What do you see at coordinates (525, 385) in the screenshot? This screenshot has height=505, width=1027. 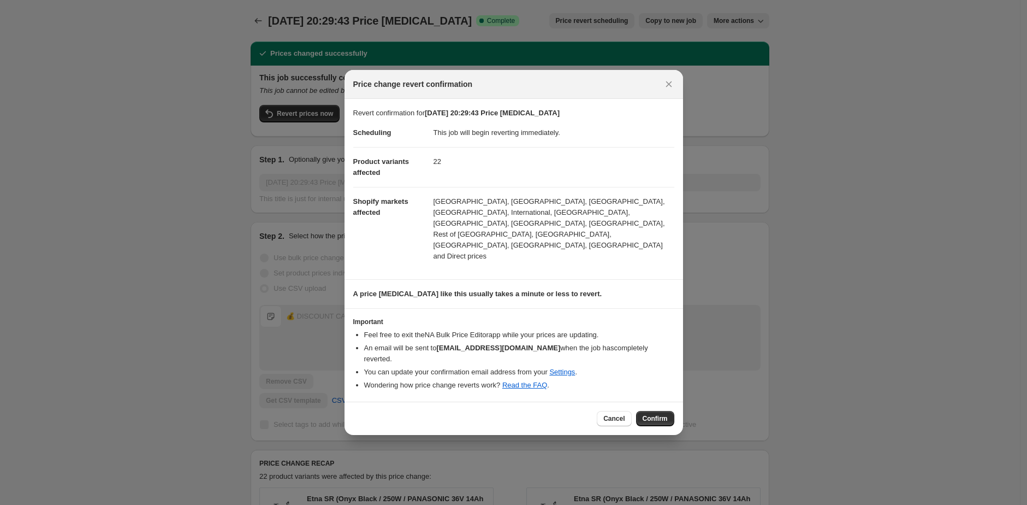 I see `a: Read the FAQ` at bounding box center [525, 385].